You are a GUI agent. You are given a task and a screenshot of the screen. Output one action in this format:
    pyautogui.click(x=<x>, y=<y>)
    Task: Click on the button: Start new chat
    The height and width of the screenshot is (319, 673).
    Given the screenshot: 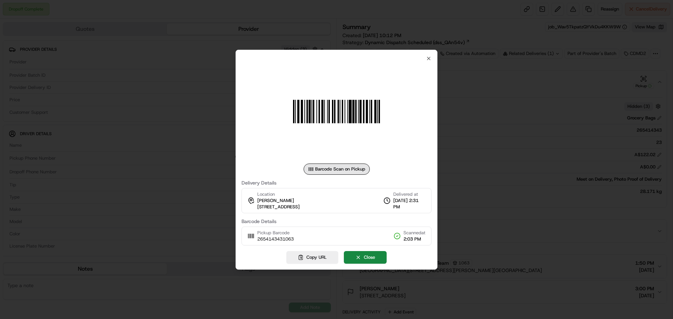 What is the action you would take?
    pyautogui.click(x=123, y=73)
    